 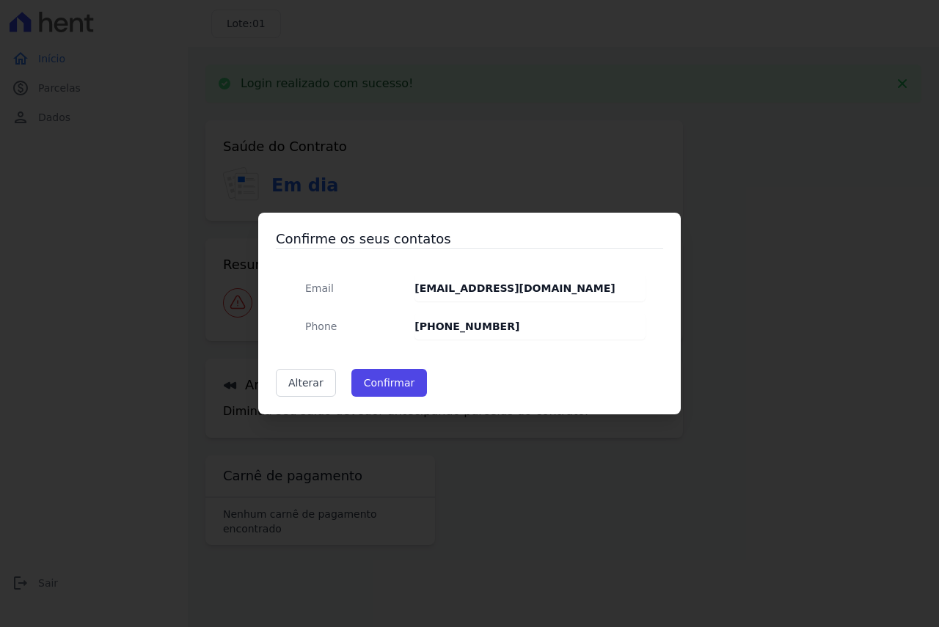 I want to click on span: translation missing: pt-BR.public.contracts.modal.confirmation.phone, so click(x=321, y=326).